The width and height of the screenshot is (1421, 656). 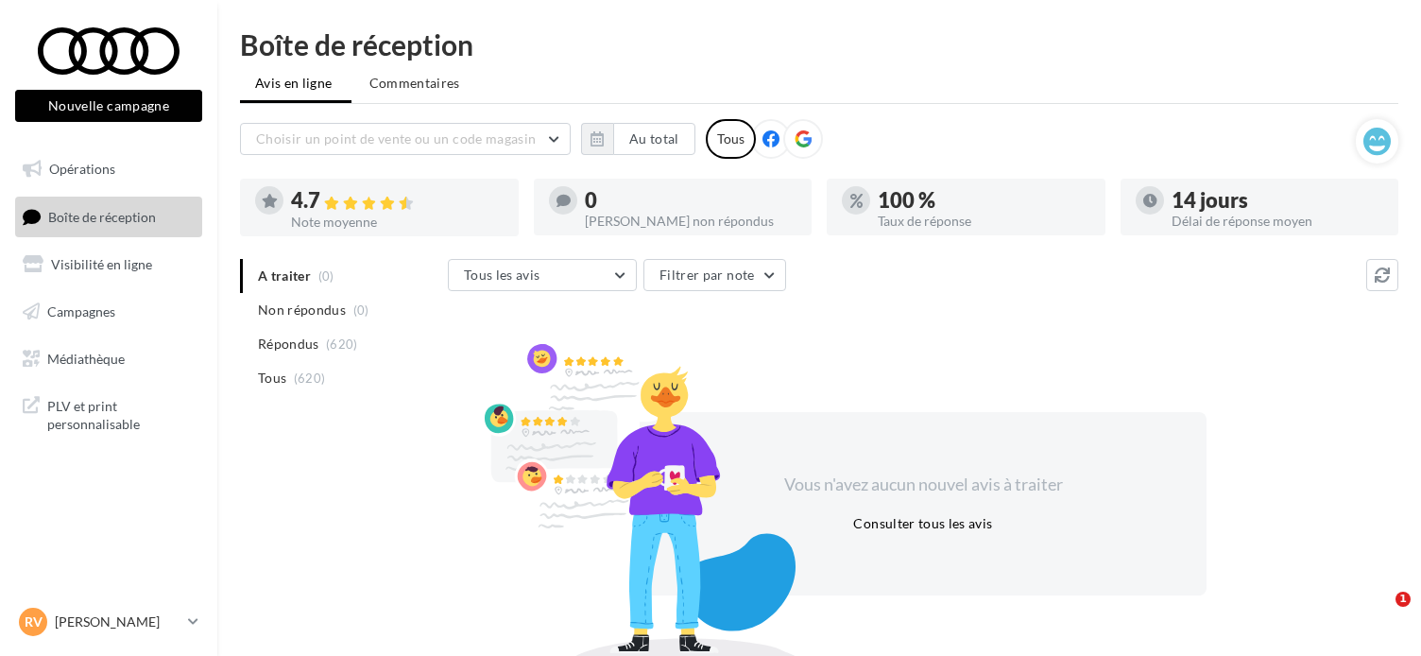 What do you see at coordinates (819, 44) in the screenshot?
I see `div: Boîte de réception` at bounding box center [819, 44].